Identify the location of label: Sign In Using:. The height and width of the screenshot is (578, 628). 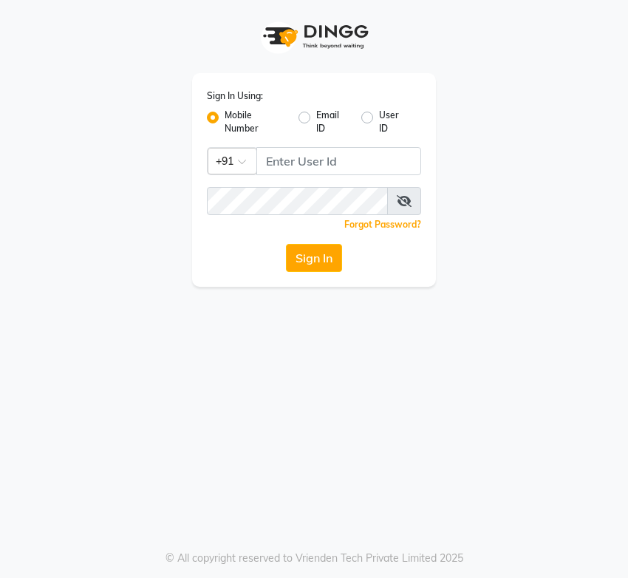
(235, 96).